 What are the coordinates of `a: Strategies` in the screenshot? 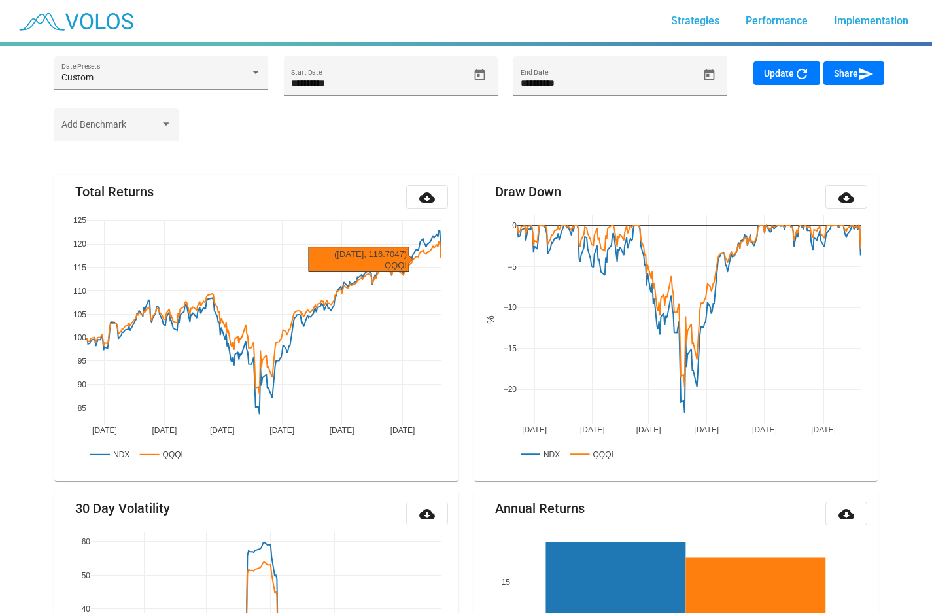 It's located at (695, 21).